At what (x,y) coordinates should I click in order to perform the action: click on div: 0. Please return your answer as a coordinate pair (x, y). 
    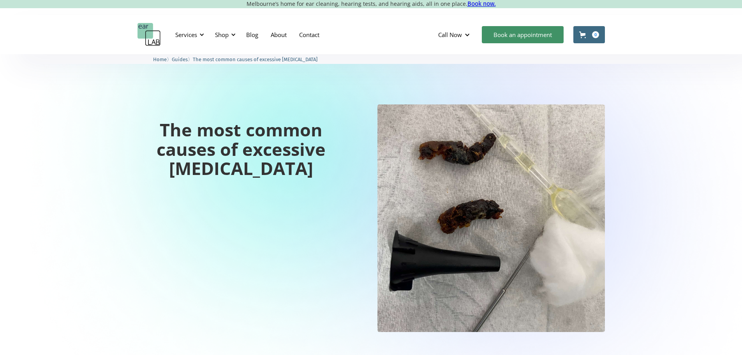
    Looking at the image, I should click on (596, 35).